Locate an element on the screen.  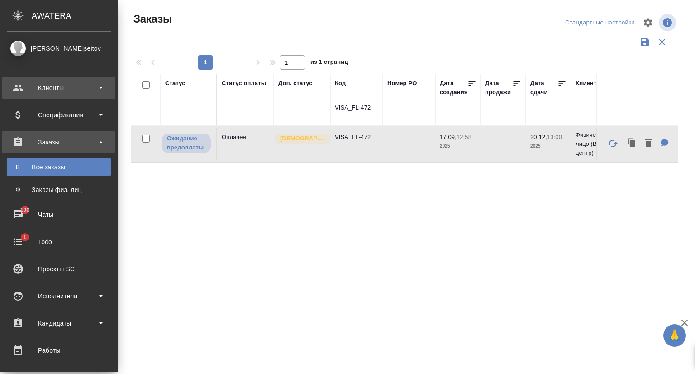
div: Доп. статус is located at coordinates (295, 83).